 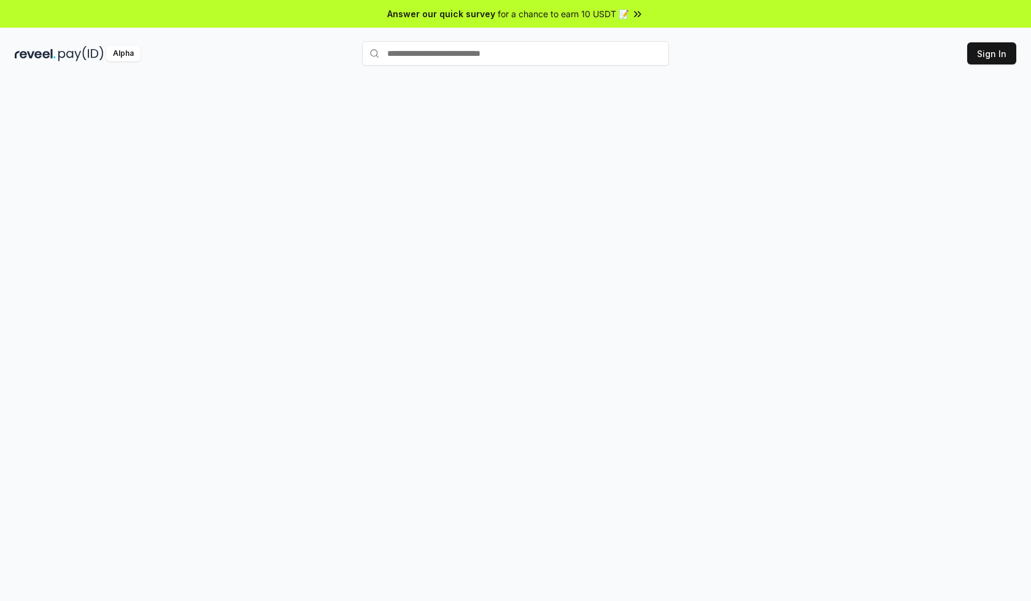 What do you see at coordinates (992, 53) in the screenshot?
I see `button: Sign In` at bounding box center [992, 53].